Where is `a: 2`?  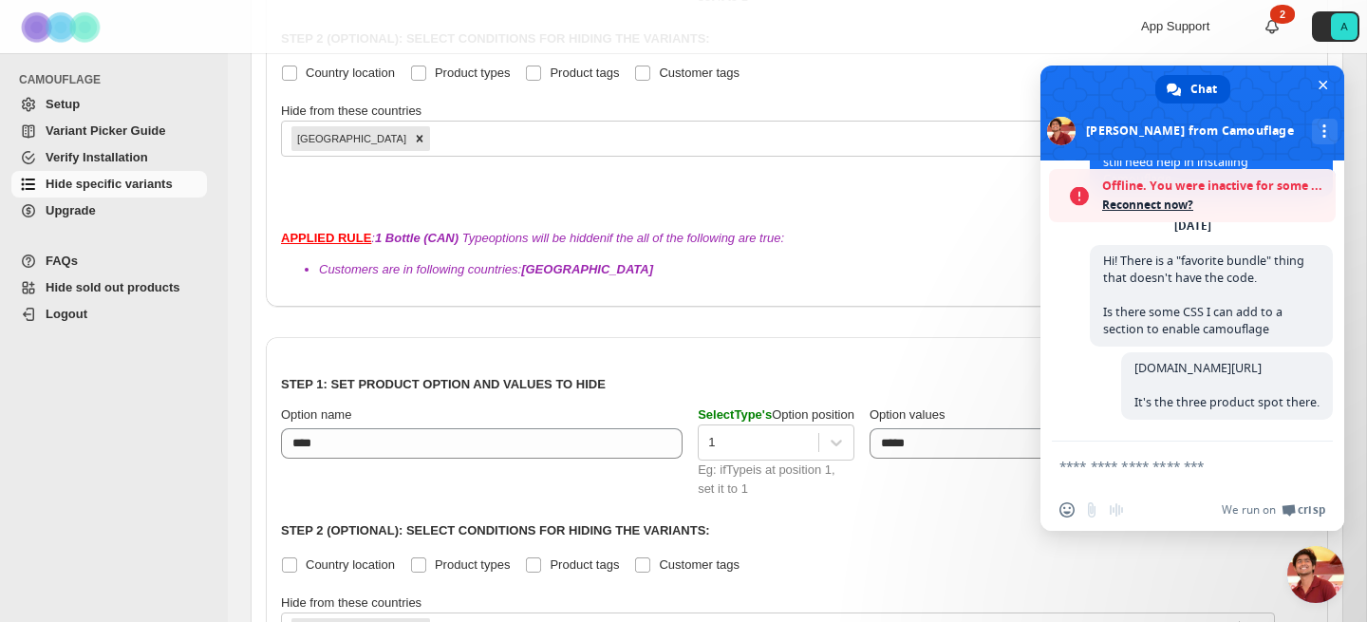 a: 2 is located at coordinates (1272, 27).